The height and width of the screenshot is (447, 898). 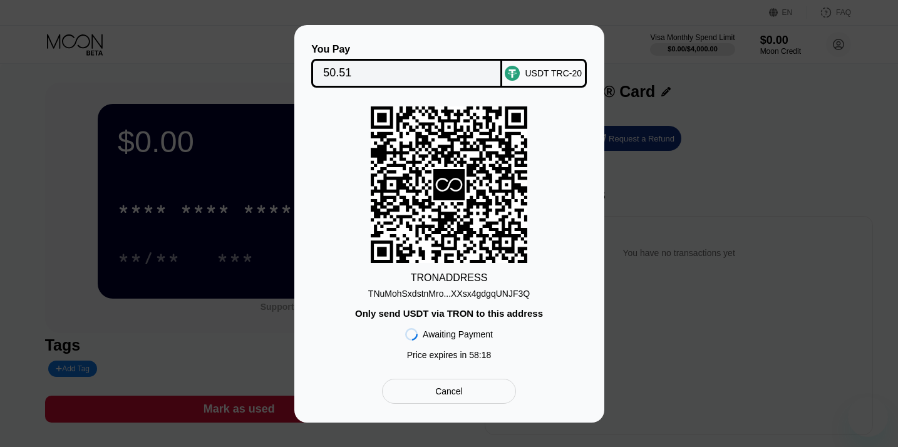 I want to click on div: You PayUSDT TRC-20, so click(x=449, y=66).